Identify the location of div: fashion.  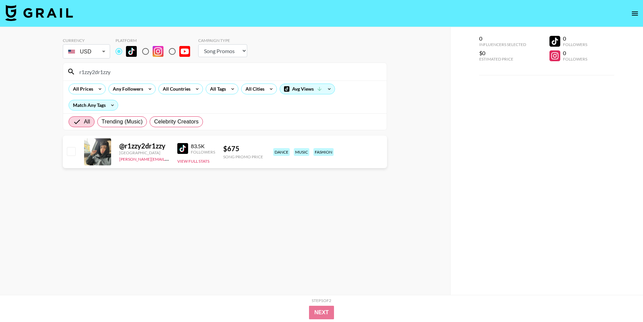
(324, 152).